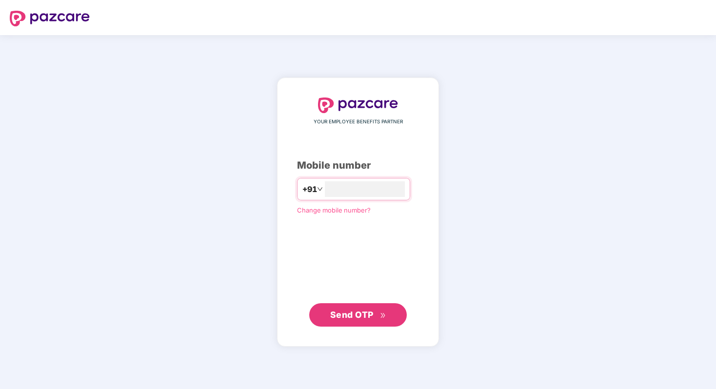  What do you see at coordinates (383, 316) in the screenshot?
I see `span: double-right` at bounding box center [383, 316].